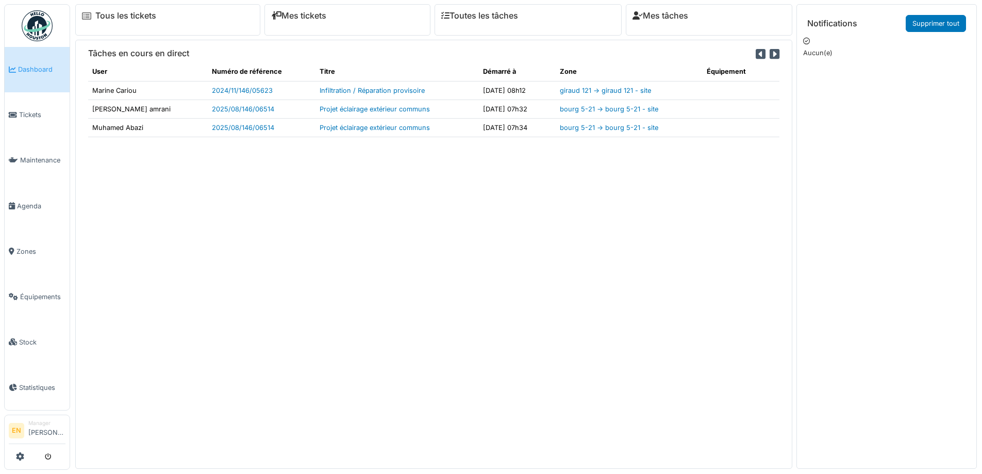  I want to click on a: Équipements, so click(37, 296).